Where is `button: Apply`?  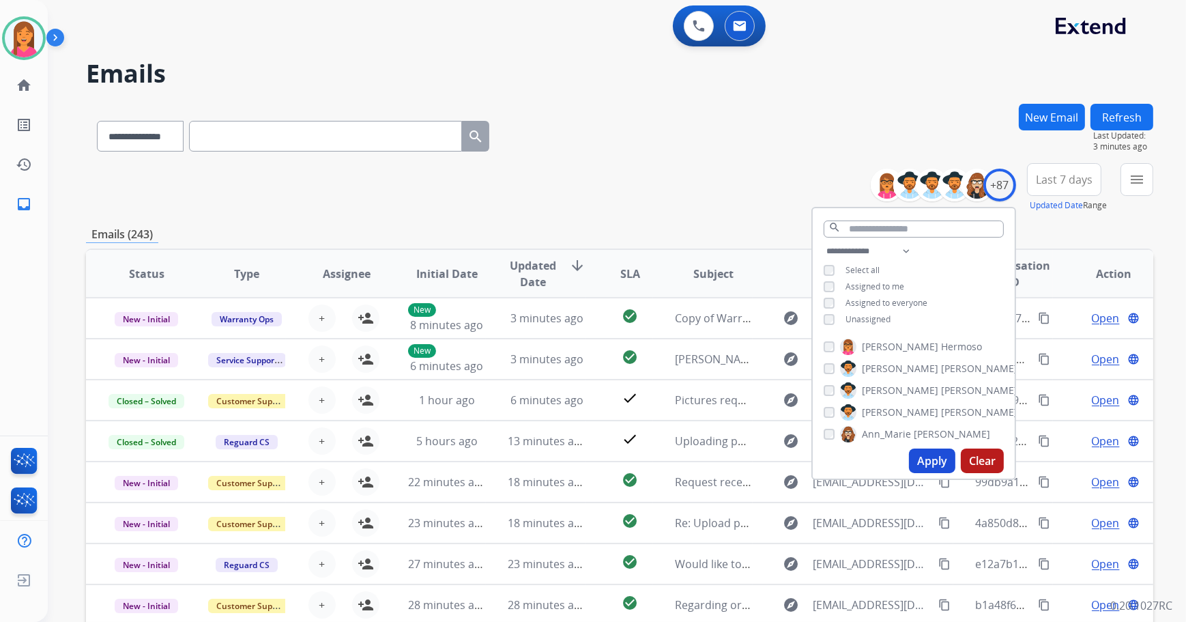
button: Apply is located at coordinates (932, 461).